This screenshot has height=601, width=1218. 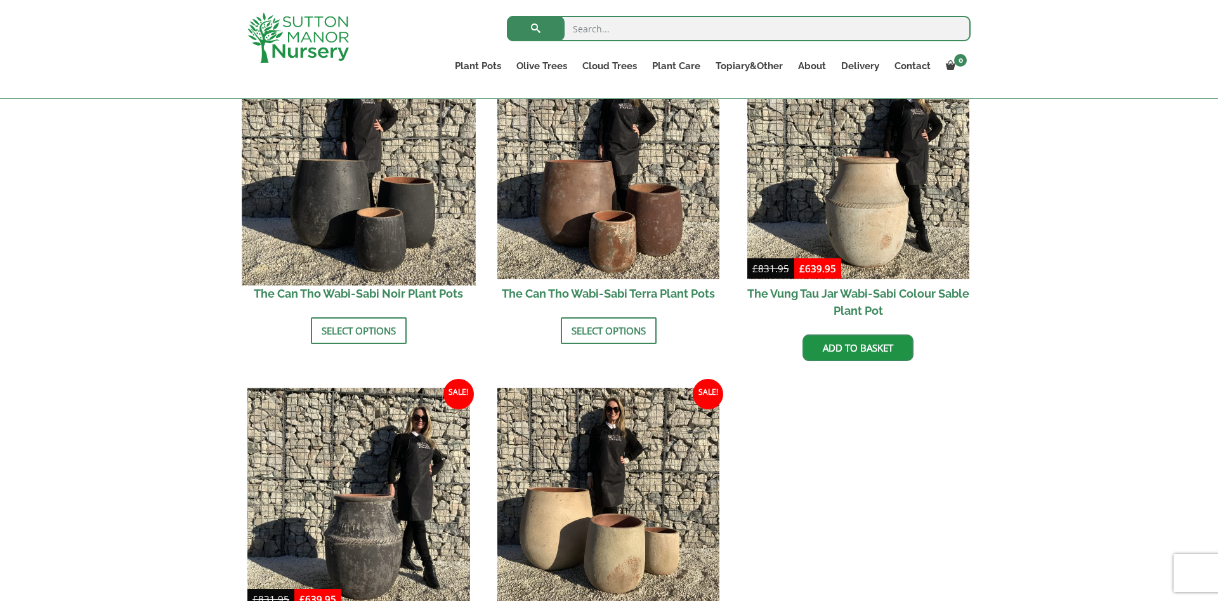 I want to click on img: The Can Tho Wabi-Sabi Noir Plant Pots, so click(x=358, y=168).